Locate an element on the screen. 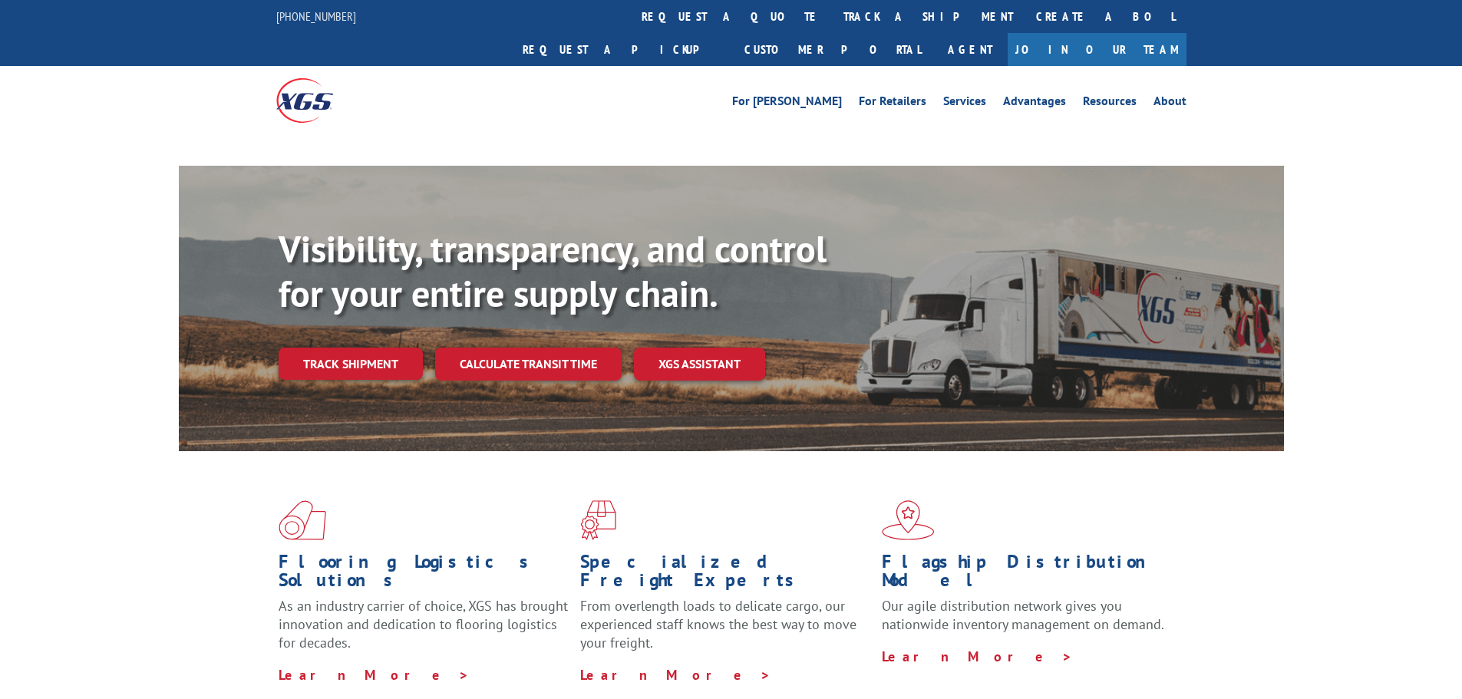 This screenshot has height=699, width=1462. a: Request a pickup is located at coordinates (621, 49).